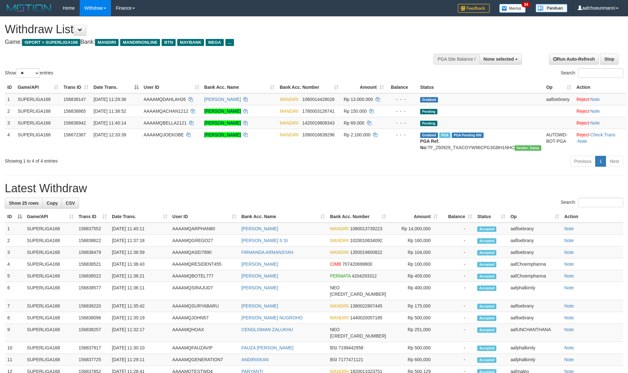  What do you see at coordinates (215, 42) in the screenshot?
I see `span: MEGA` at bounding box center [215, 42].